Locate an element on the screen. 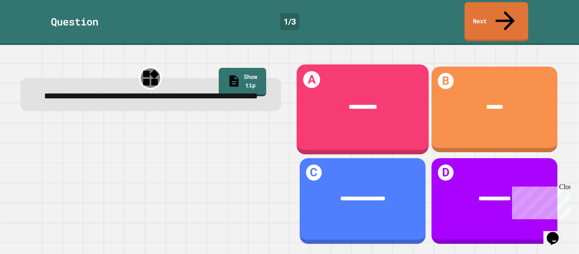 The image size is (579, 254). h1: C is located at coordinates (314, 173).